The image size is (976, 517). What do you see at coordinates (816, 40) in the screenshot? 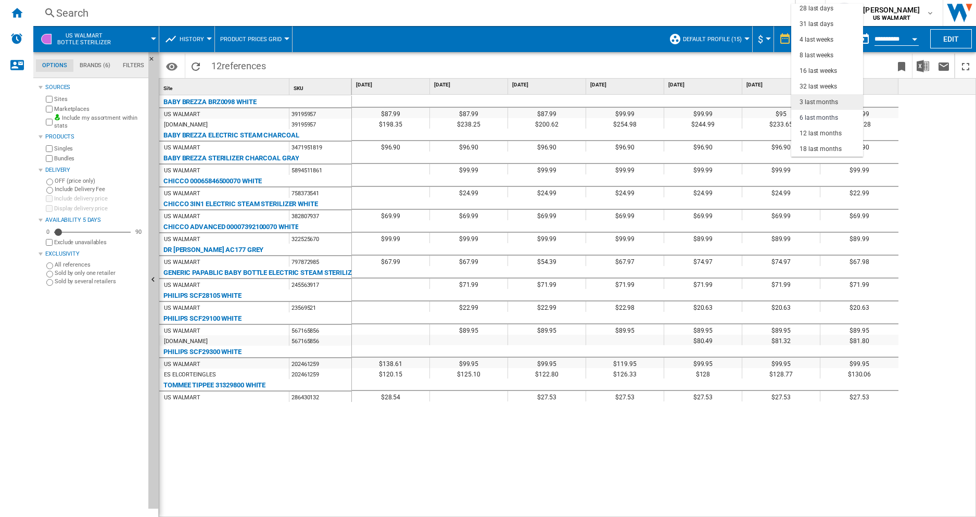
I see `div: 4 last weeks` at bounding box center [816, 40].